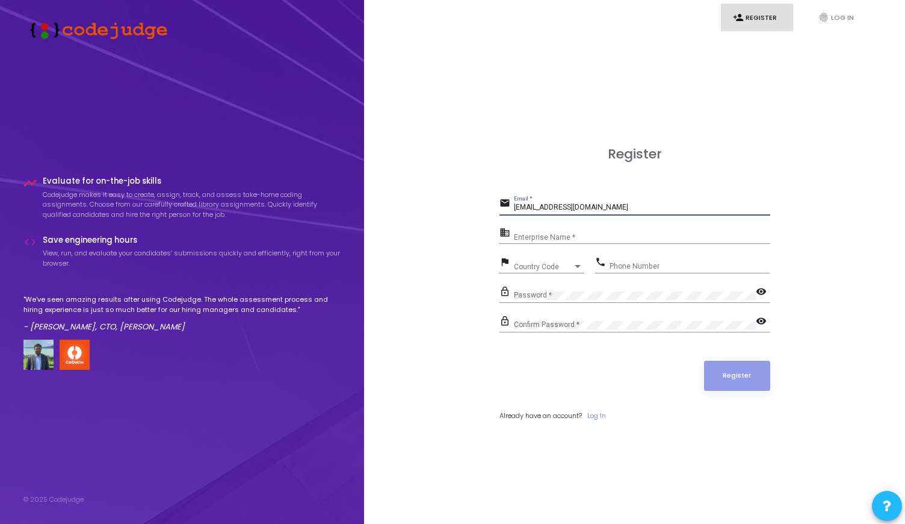 Image resolution: width=905 pixels, height=524 pixels. What do you see at coordinates (192, 258) in the screenshot?
I see `p: View, run, and evaluate your candidates’ submissions quickly and efficiently, right from your bro...` at bounding box center [192, 258].